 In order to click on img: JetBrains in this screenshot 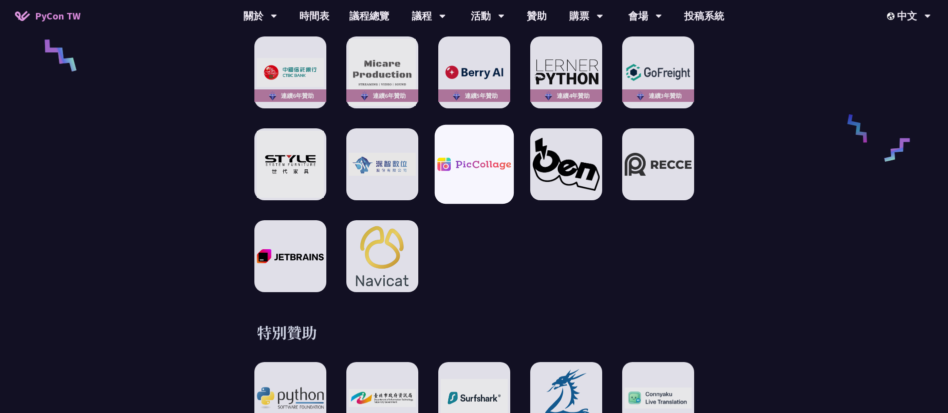, I will do `click(290, 256)`.